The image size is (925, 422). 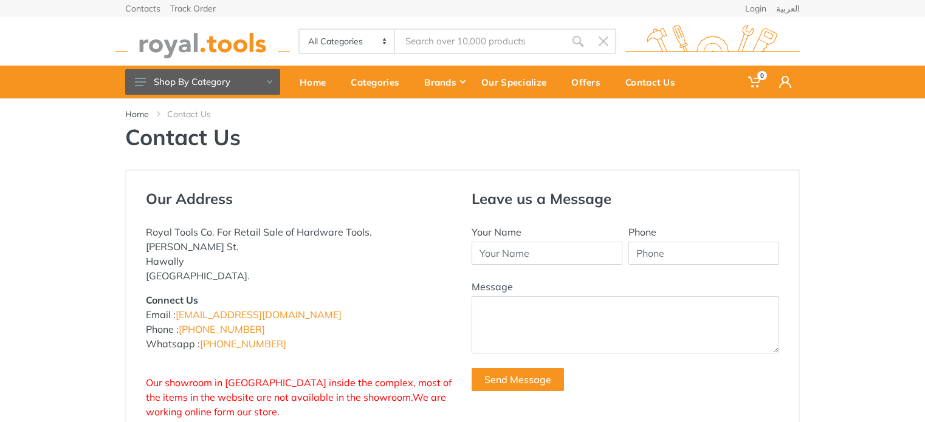 I want to click on a: Track Order, so click(x=193, y=9).